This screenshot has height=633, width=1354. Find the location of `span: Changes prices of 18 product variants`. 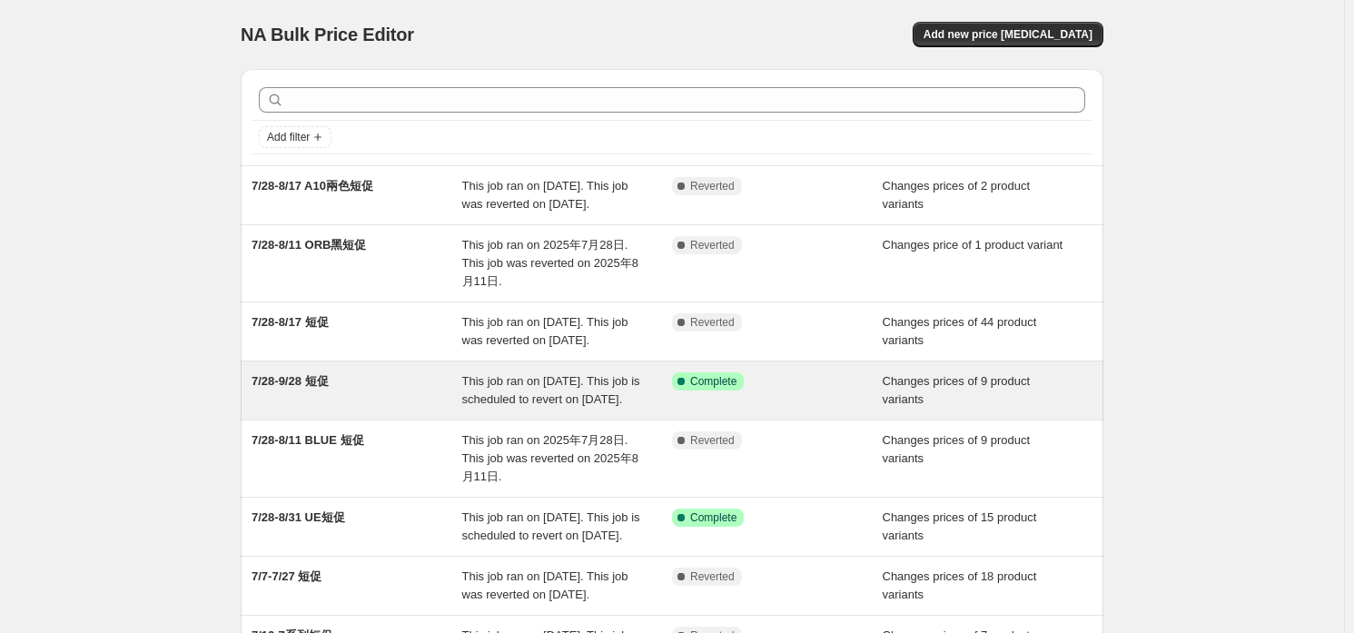

span: Changes prices of 18 product variants is located at coordinates (960, 585).